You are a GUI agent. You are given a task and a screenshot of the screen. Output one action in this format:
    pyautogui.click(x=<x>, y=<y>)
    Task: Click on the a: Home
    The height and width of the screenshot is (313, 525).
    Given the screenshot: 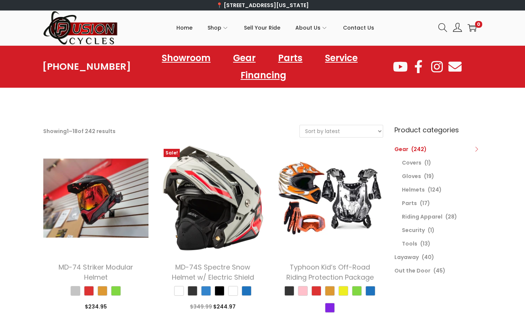 What is the action you would take?
    pyautogui.click(x=184, y=28)
    